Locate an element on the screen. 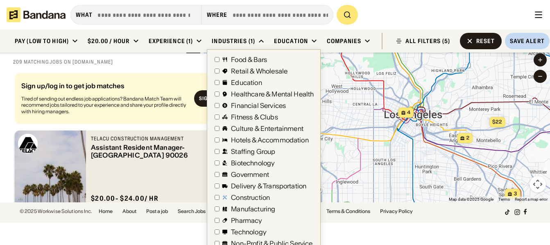 This screenshot has height=245, width=550. div: Government is located at coordinates (250, 174).